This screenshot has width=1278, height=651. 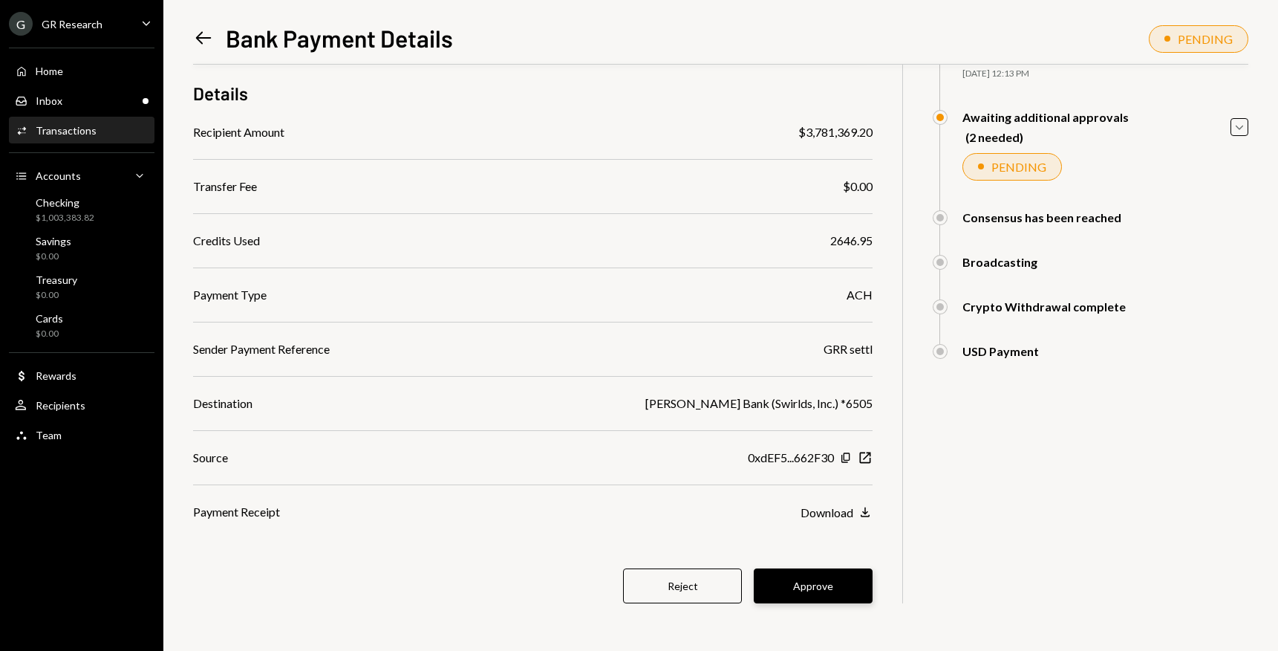 What do you see at coordinates (791, 457) in the screenshot?
I see `div: 0xdEF5...662F30` at bounding box center [791, 457].